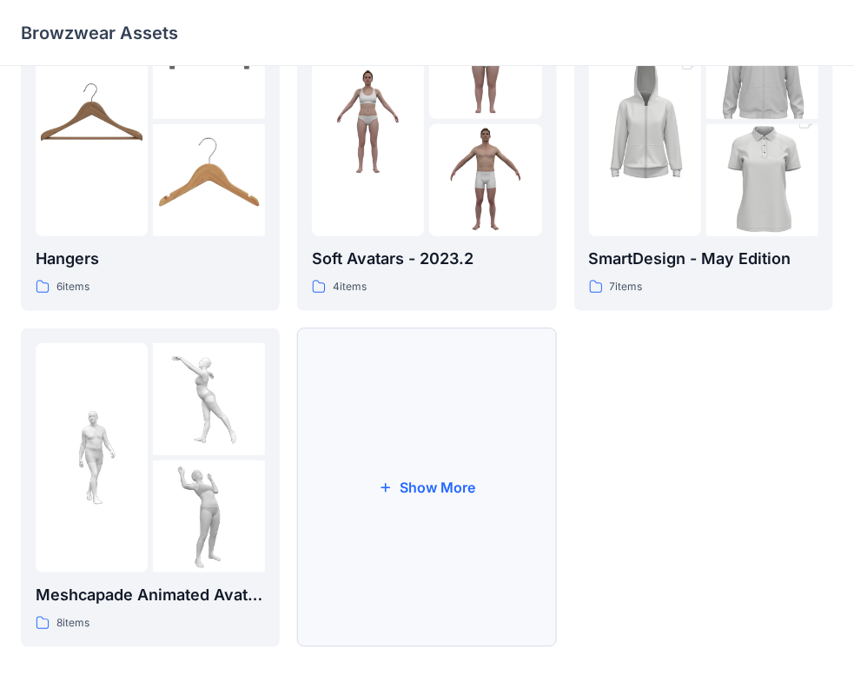 The width and height of the screenshot is (854, 695). I want to click on p: Hangers, so click(150, 259).